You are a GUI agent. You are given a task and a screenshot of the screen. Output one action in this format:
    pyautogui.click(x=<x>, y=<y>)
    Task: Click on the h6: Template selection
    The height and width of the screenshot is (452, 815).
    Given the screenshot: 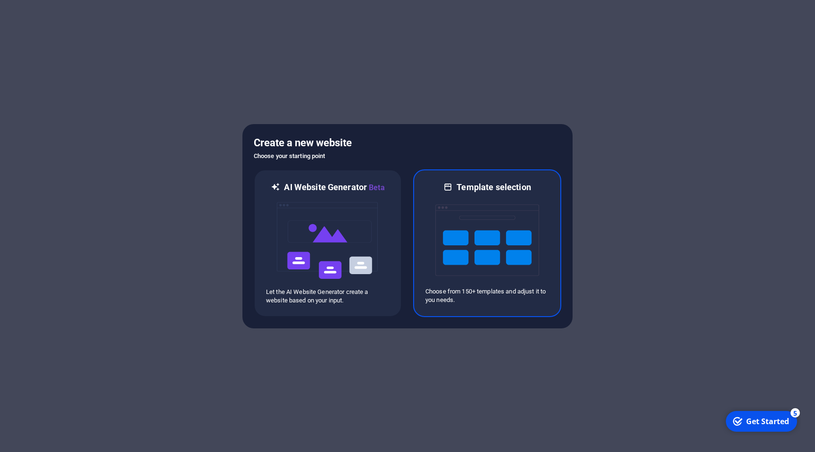 What is the action you would take?
    pyautogui.click(x=493, y=187)
    